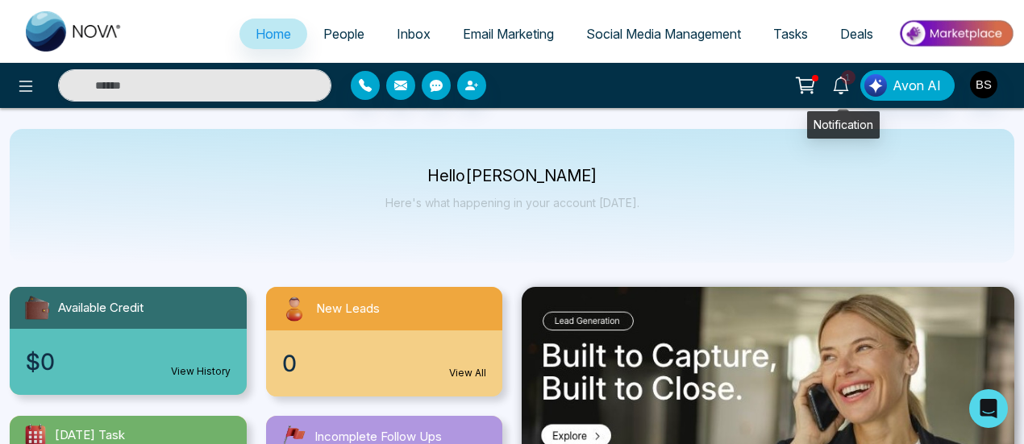  Describe the element at coordinates (955, 33) in the screenshot. I see `img: Market-place.gif` at that location.